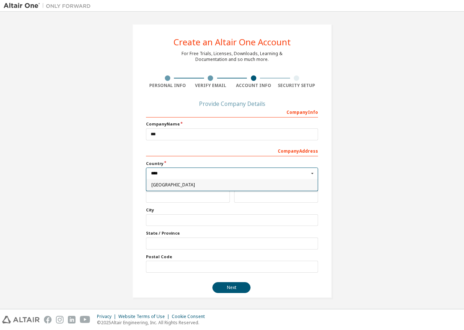 The width and height of the screenshot is (464, 330). Describe the element at coordinates (232, 42) in the screenshot. I see `div: Create an Altair One Account` at that location.